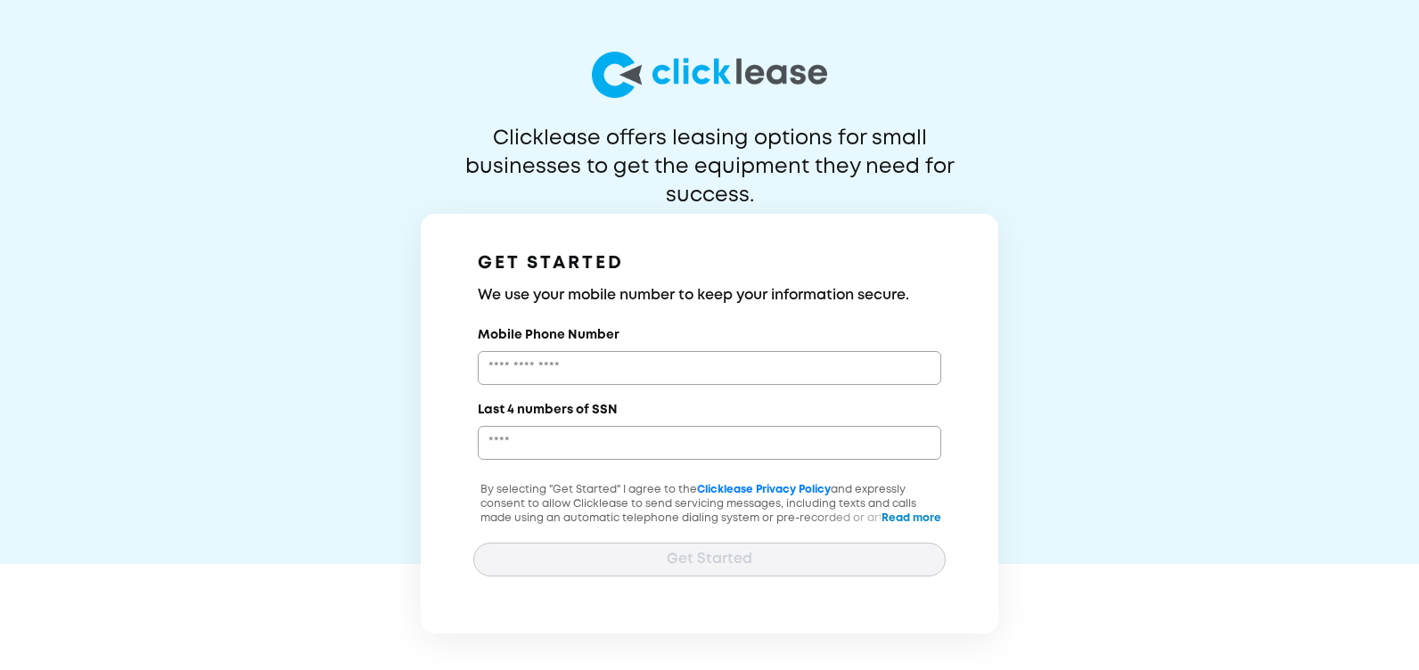 The height and width of the screenshot is (670, 1419). I want to click on h1: GET STARTED, so click(710, 264).